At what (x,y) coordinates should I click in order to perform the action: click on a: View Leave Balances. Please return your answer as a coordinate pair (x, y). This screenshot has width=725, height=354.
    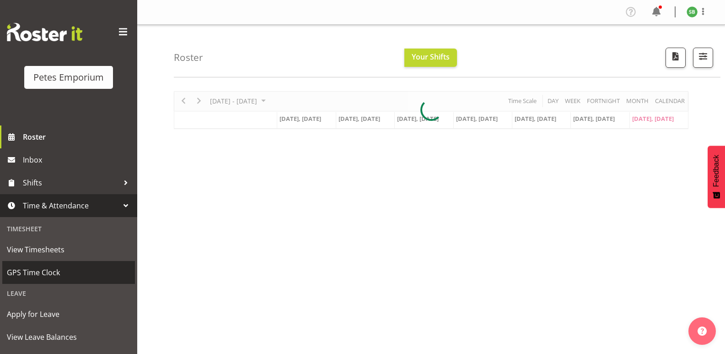
    Looking at the image, I should click on (69, 337).